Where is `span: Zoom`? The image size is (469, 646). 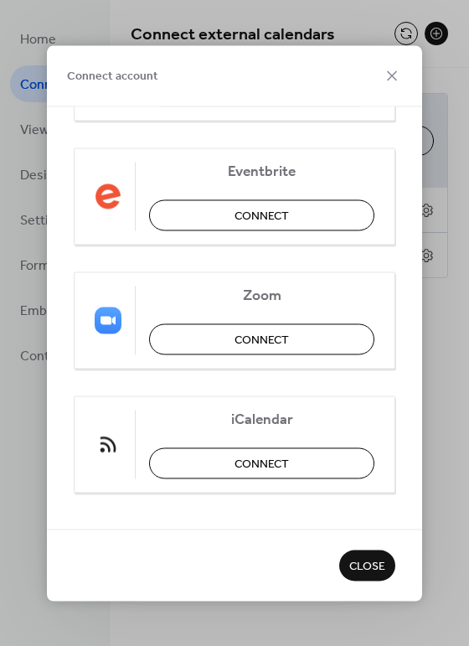 span: Zoom is located at coordinates (261, 295).